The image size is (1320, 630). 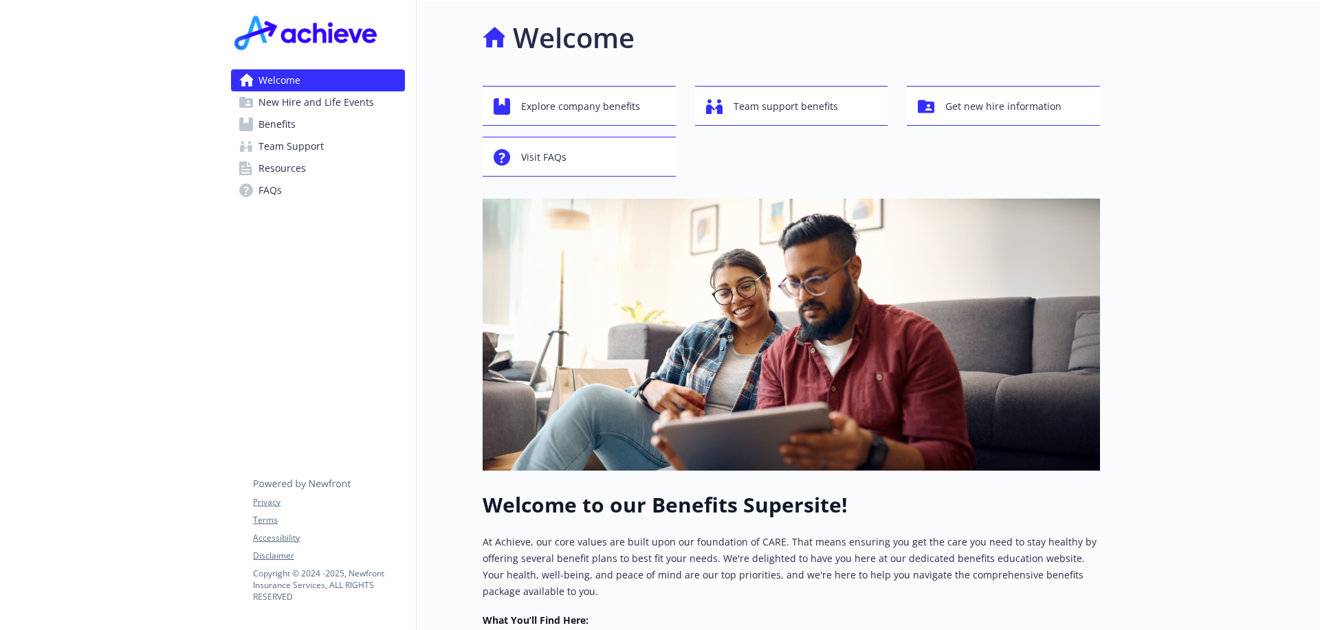 What do you see at coordinates (318, 168) in the screenshot?
I see `a: Resources` at bounding box center [318, 168].